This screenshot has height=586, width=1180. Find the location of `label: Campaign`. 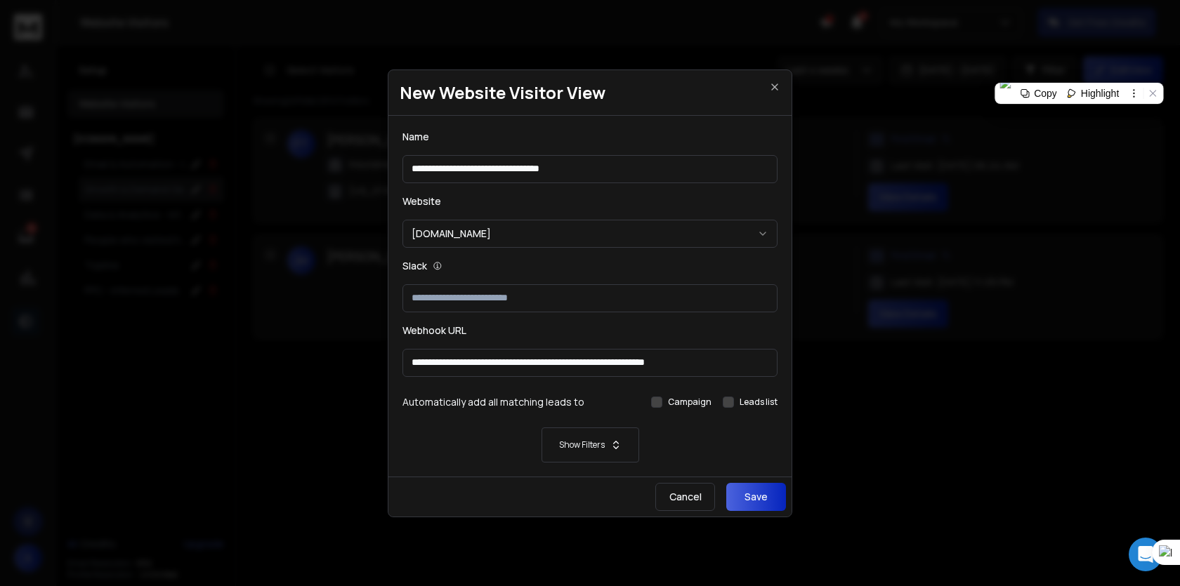

label: Campaign is located at coordinates (689, 402).